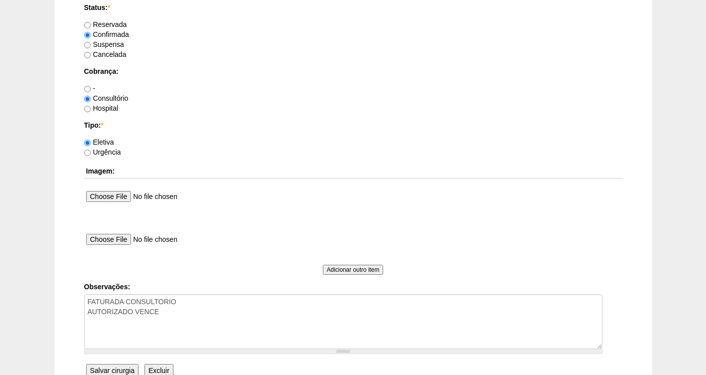 This screenshot has height=375, width=706. What do you see at coordinates (106, 98) in the screenshot?
I see `label: Consultório` at bounding box center [106, 98].